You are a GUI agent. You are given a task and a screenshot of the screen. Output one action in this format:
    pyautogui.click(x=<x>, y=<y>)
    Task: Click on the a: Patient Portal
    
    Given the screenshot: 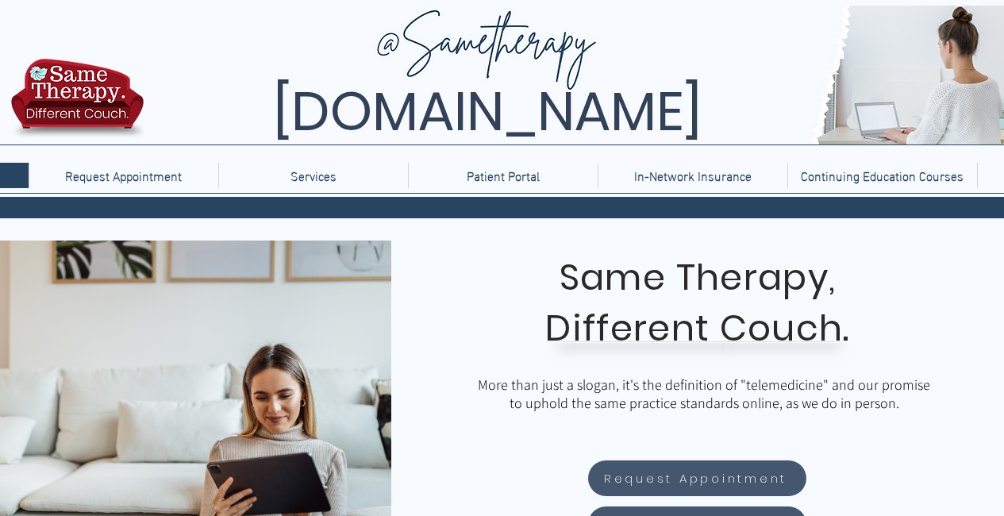 What is the action you would take?
    pyautogui.click(x=502, y=175)
    